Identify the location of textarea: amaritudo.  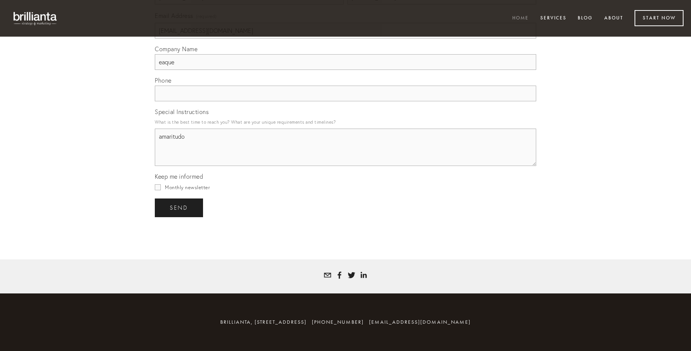
(346, 147).